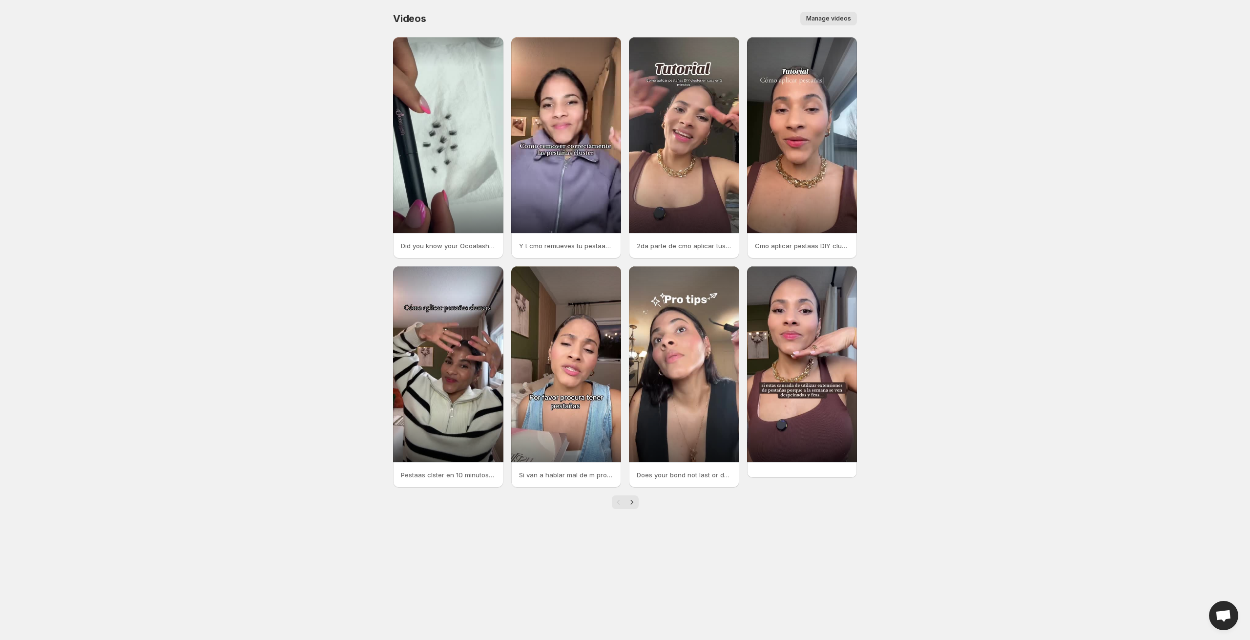 This screenshot has height=640, width=1250. I want to click on button: Manage videos, so click(829, 19).